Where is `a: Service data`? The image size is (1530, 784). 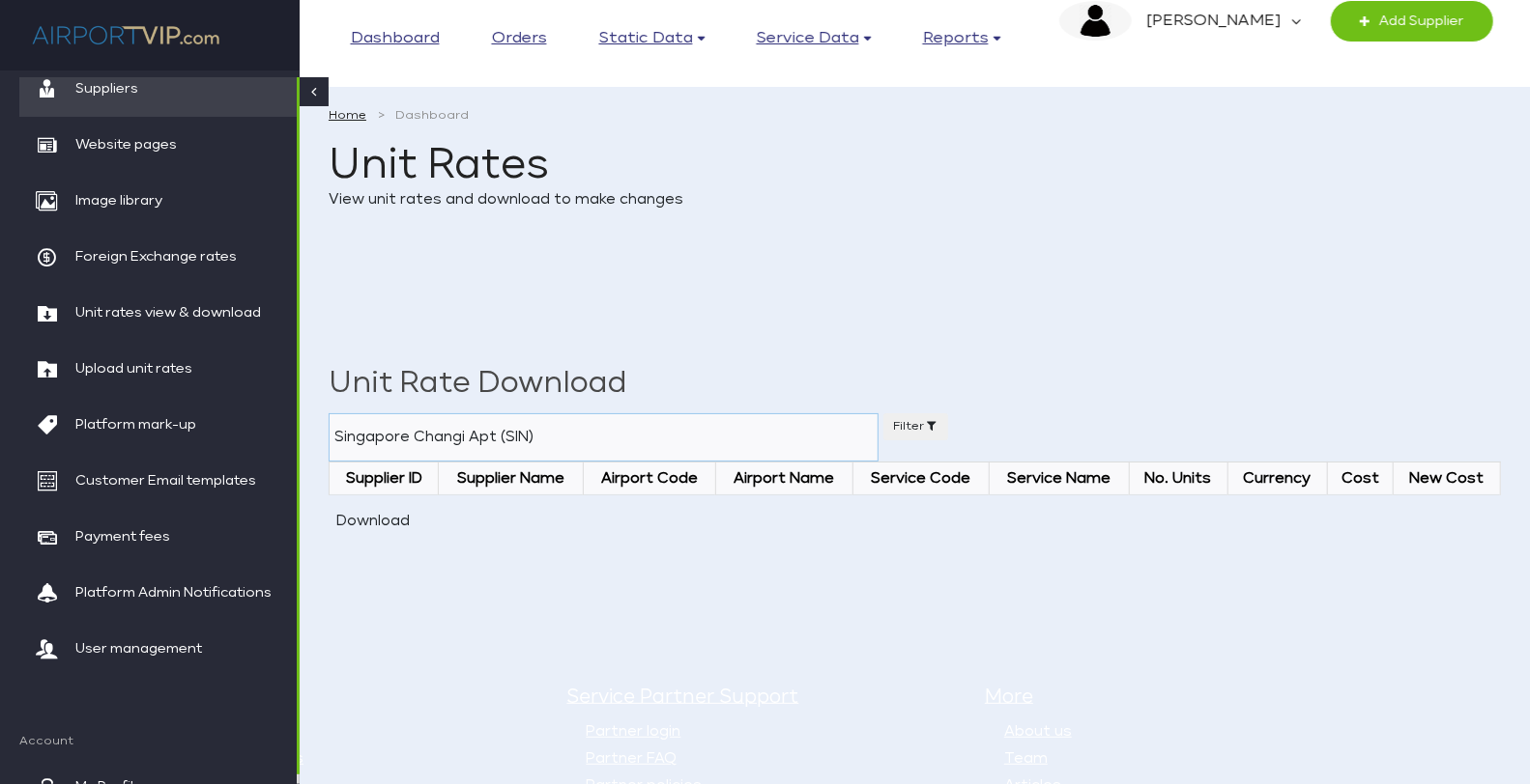 a: Service data is located at coordinates (814, 39).